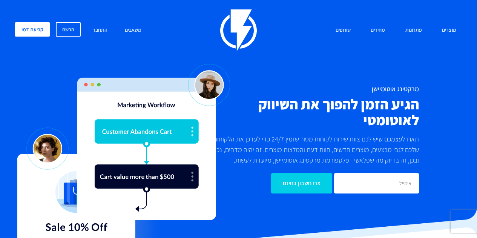 The width and height of the screenshot is (477, 238). What do you see at coordinates (414, 30) in the screenshot?
I see `a: פתרונות` at bounding box center [414, 30].